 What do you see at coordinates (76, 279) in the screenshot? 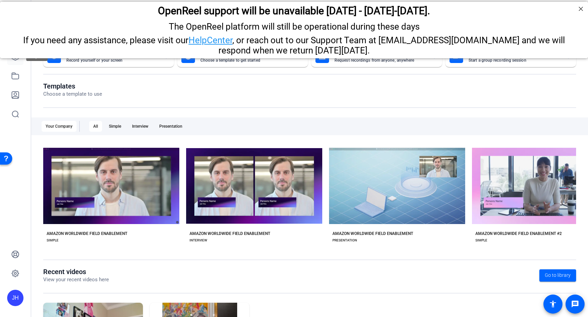
I see `p: View your recent videos here` at bounding box center [76, 279].